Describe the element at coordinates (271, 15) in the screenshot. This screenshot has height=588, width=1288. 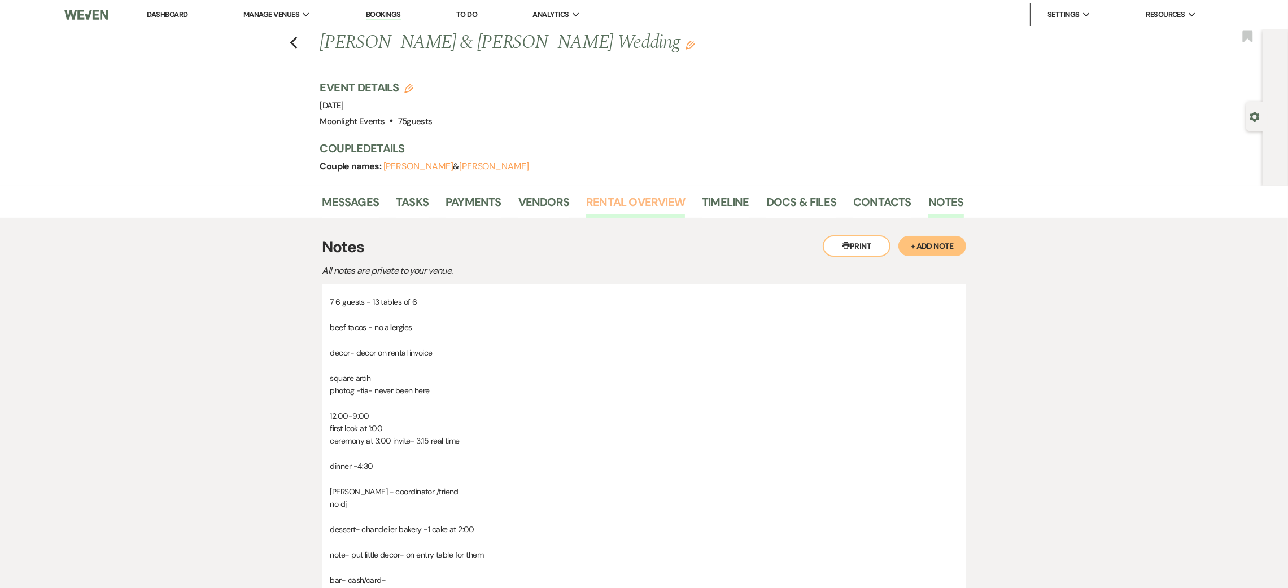
I see `span: Manage Venues` at that location.